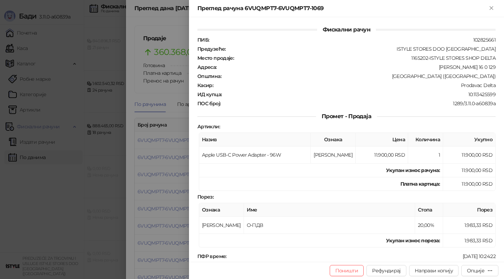 This screenshot has width=504, height=279. I want to click on strong: Порез :, so click(205, 197).